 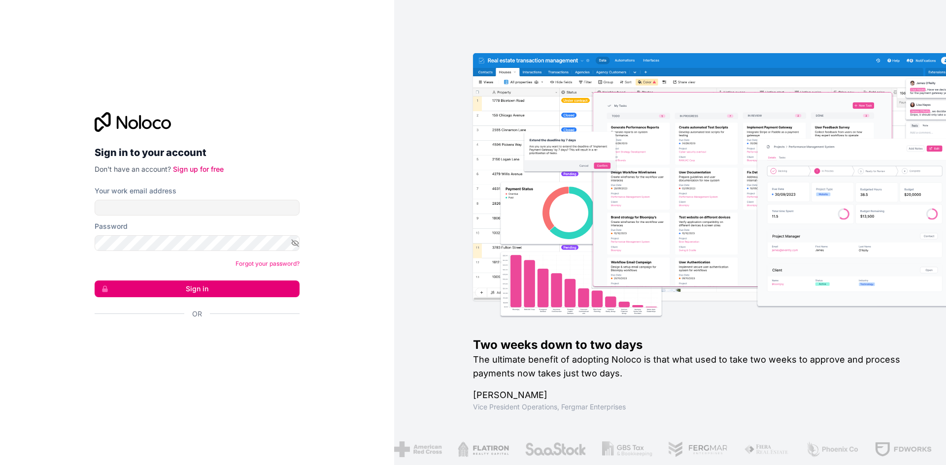 What do you see at coordinates (267, 263) in the screenshot?
I see `a: Forgot your password?` at bounding box center [267, 263].